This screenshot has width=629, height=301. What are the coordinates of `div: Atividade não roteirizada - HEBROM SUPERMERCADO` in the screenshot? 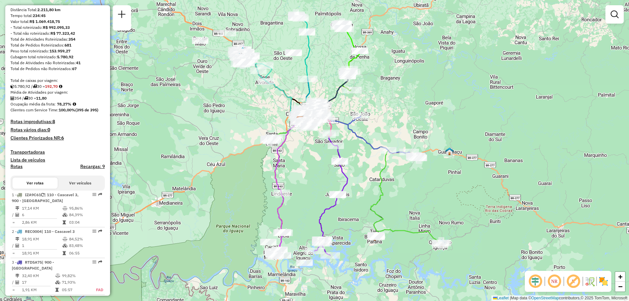 It's located at (244, 62).